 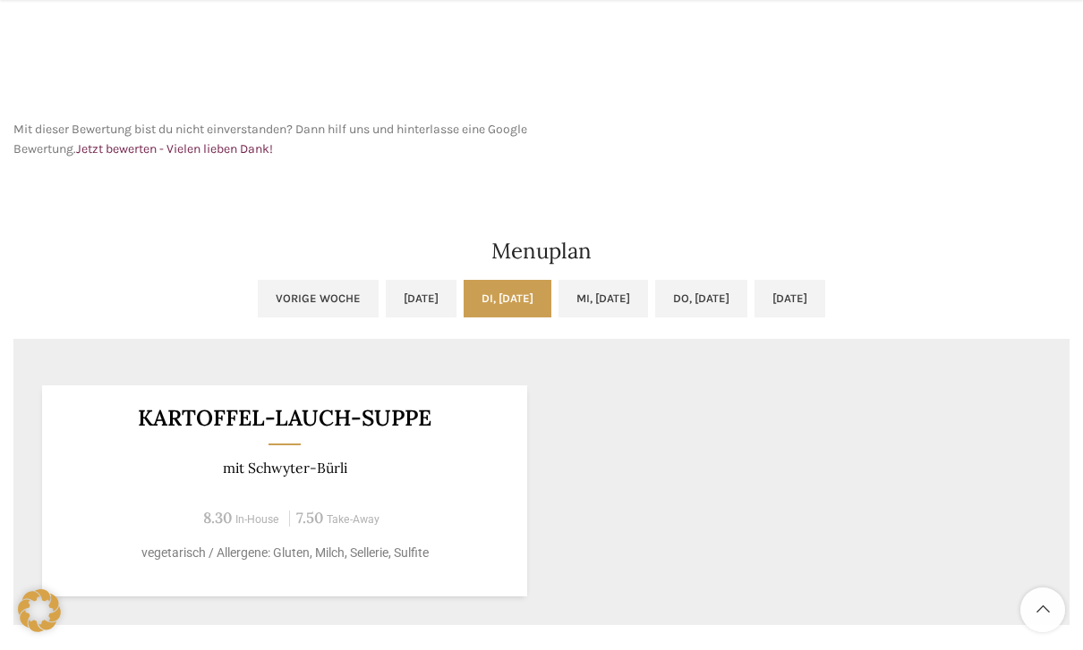 I want to click on span: 8.30, so click(x=217, y=518).